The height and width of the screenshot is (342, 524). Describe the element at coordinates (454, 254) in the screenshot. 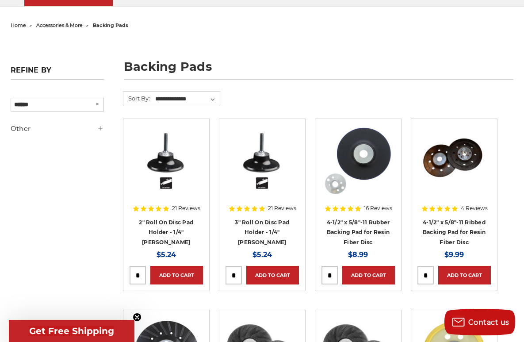

I see `span: $9.99` at that location.